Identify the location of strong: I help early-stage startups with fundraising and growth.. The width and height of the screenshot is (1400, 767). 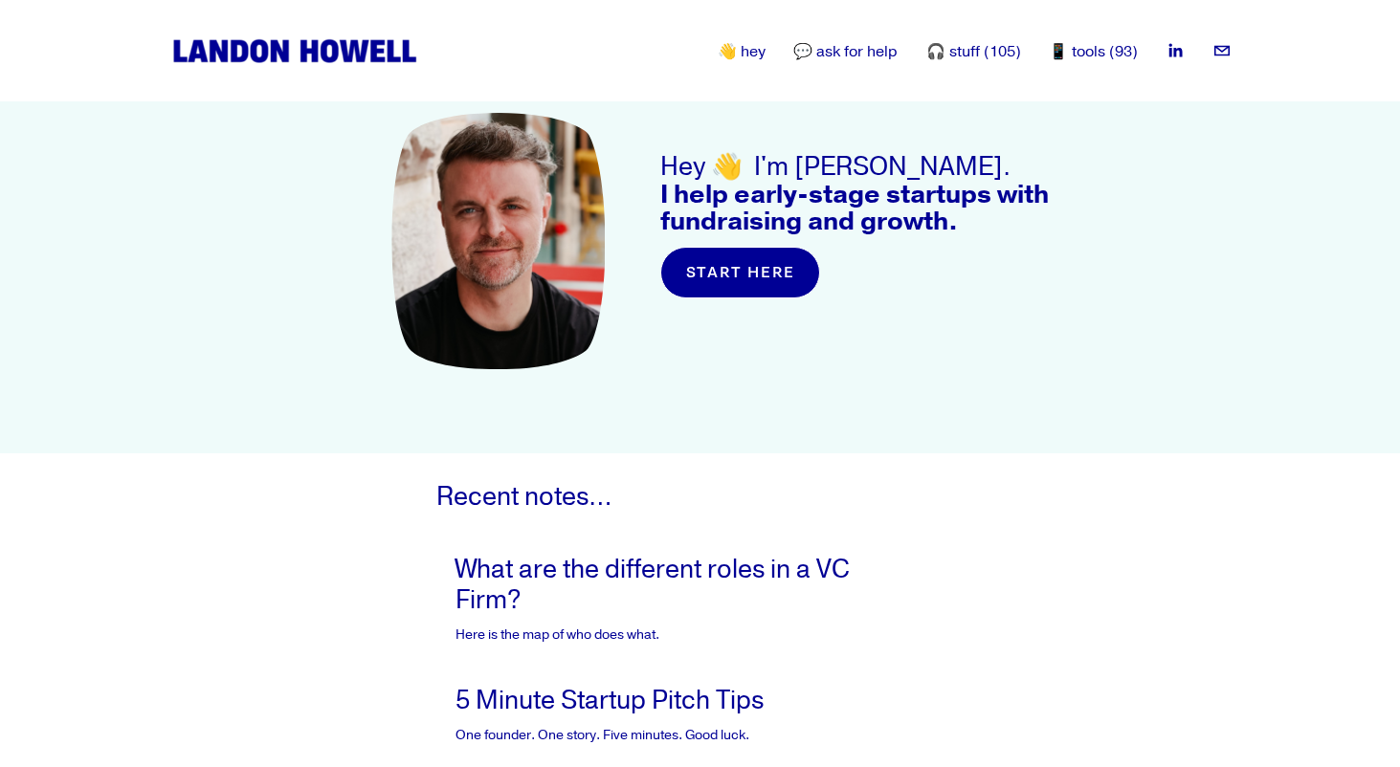
(857, 208).